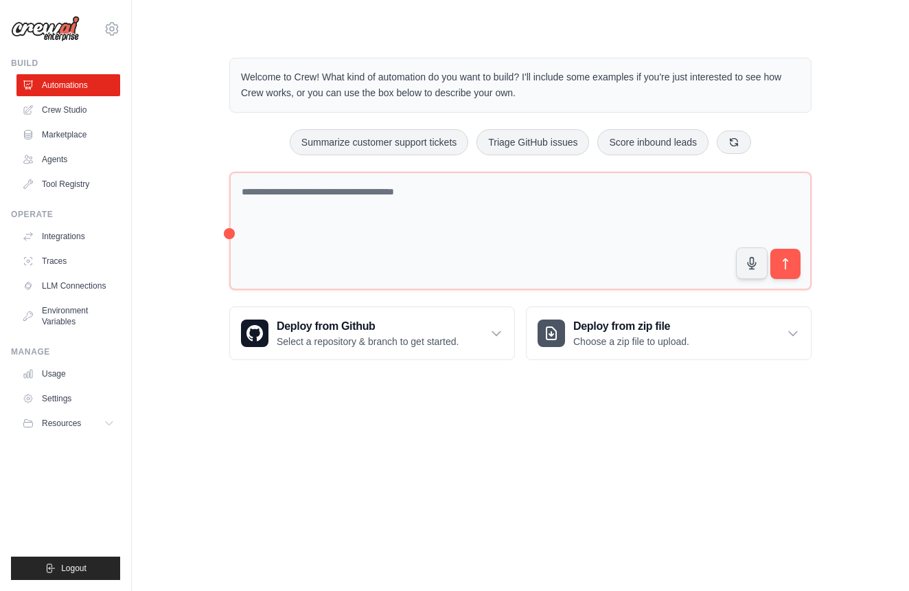 The height and width of the screenshot is (591, 909). What do you see at coordinates (68, 374) in the screenshot?
I see `a: Usage` at bounding box center [68, 374].